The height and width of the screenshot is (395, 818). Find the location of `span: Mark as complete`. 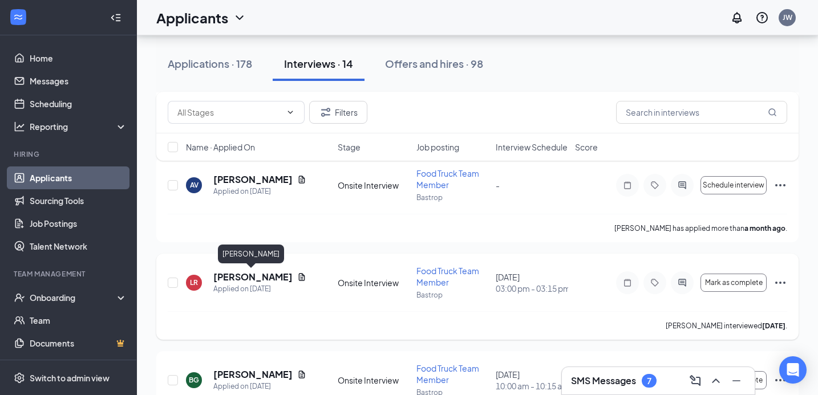

span: Mark as complete is located at coordinates (734, 283).